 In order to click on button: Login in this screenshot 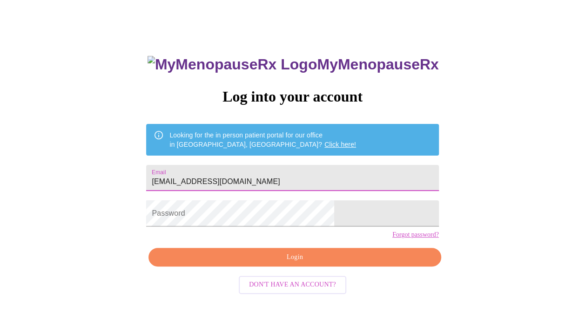, I will do `click(295, 257)`.